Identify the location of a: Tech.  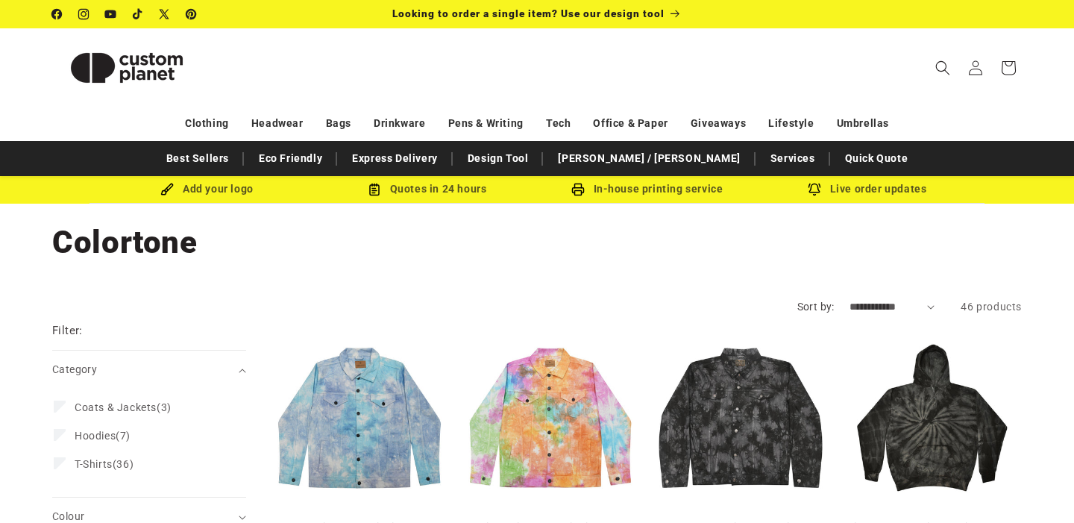
(558, 123).